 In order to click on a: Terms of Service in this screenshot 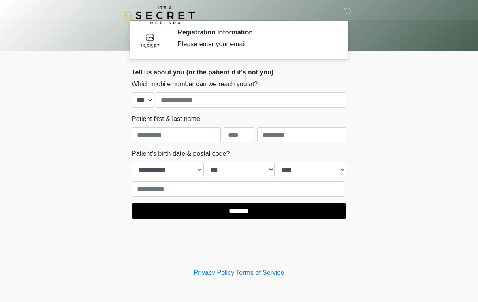, I will do `click(260, 273)`.